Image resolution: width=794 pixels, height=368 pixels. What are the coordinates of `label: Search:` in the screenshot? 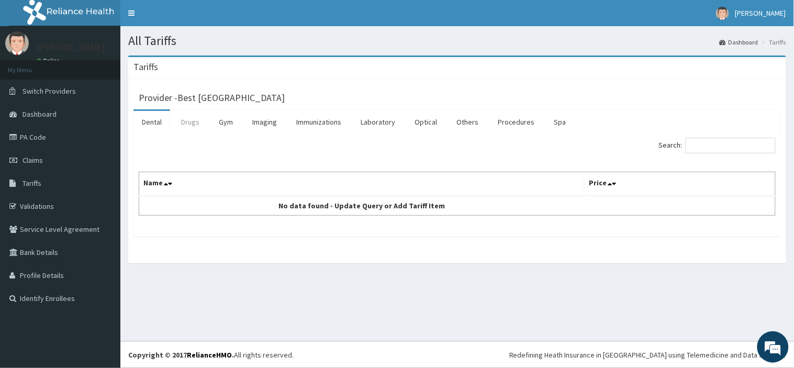 It's located at (717, 145).